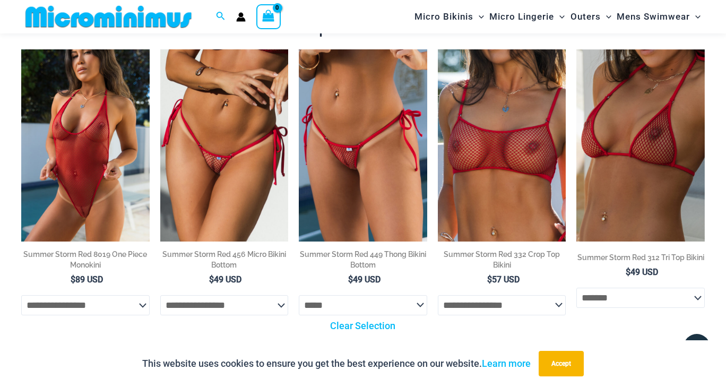 This screenshot has height=387, width=726. What do you see at coordinates (224, 259) in the screenshot?
I see `h2: Summer Storm Red 456 Micro Bikini Bottom` at bounding box center [224, 259].